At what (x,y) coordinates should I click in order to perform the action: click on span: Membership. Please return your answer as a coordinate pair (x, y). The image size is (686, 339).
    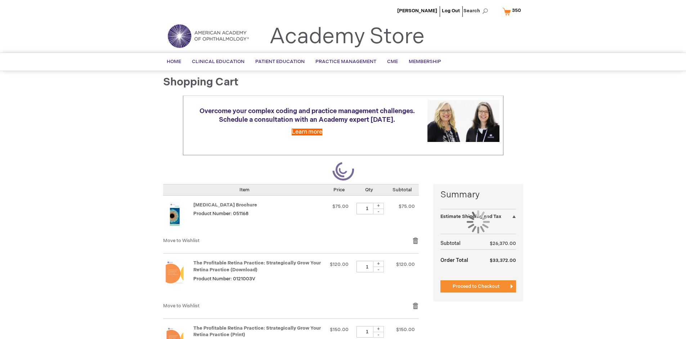
    Looking at the image, I should click on (425, 62).